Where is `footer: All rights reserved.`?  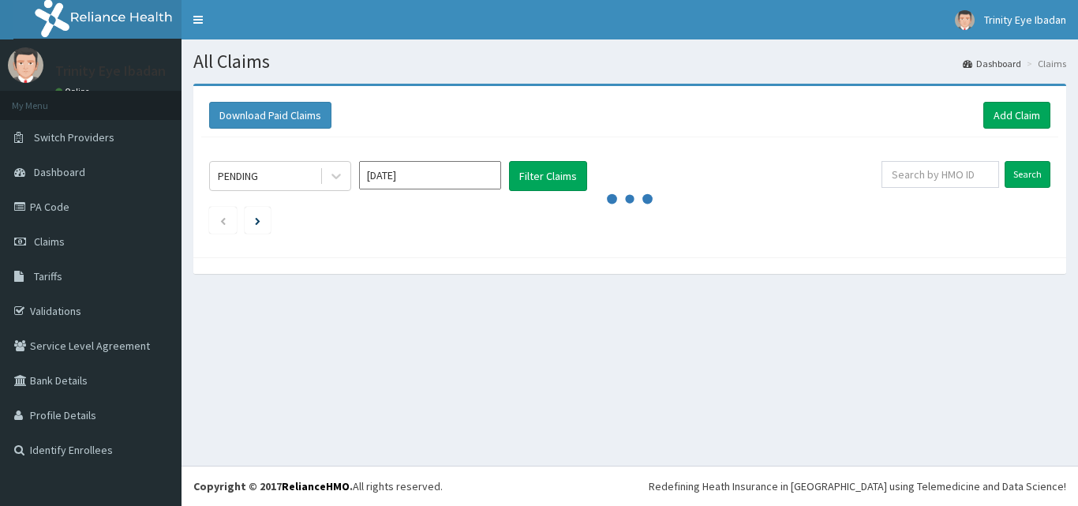
footer: All rights reserved. is located at coordinates (630, 485).